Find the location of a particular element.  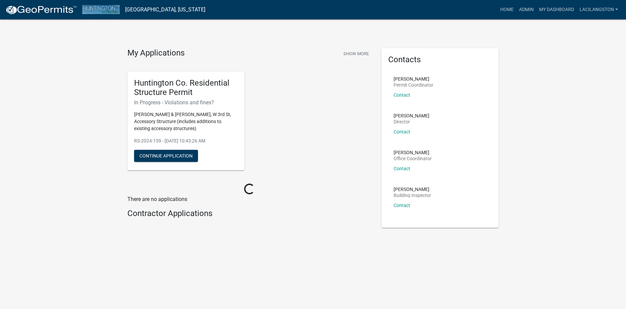

a: Admin is located at coordinates (526, 10).